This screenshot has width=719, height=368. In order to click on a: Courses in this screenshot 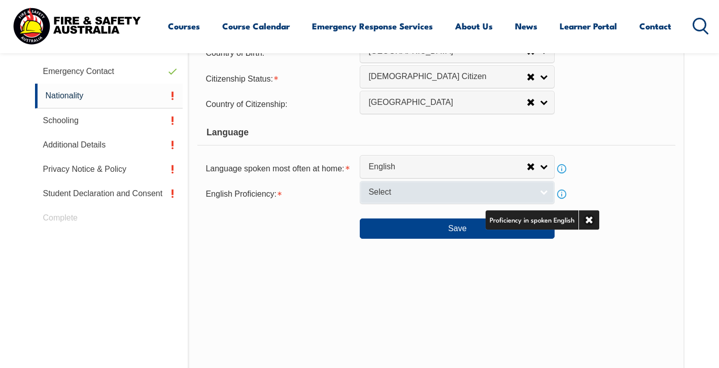, I will do `click(184, 26)`.